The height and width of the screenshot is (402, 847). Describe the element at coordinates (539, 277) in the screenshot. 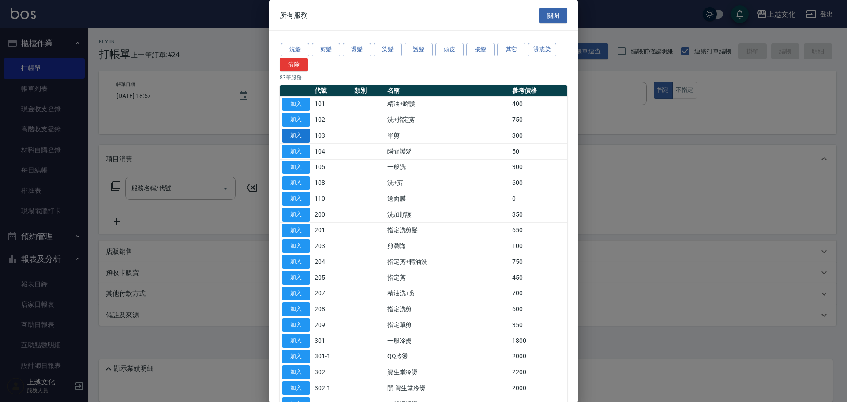

I see `td: 450` at that location.